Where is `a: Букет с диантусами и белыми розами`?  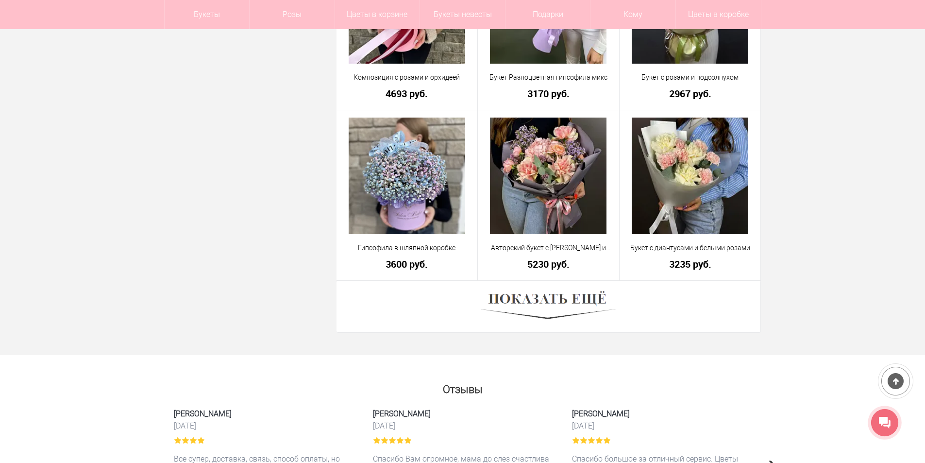
a: Букет с диантусами и белыми розами is located at coordinates (690, 248).